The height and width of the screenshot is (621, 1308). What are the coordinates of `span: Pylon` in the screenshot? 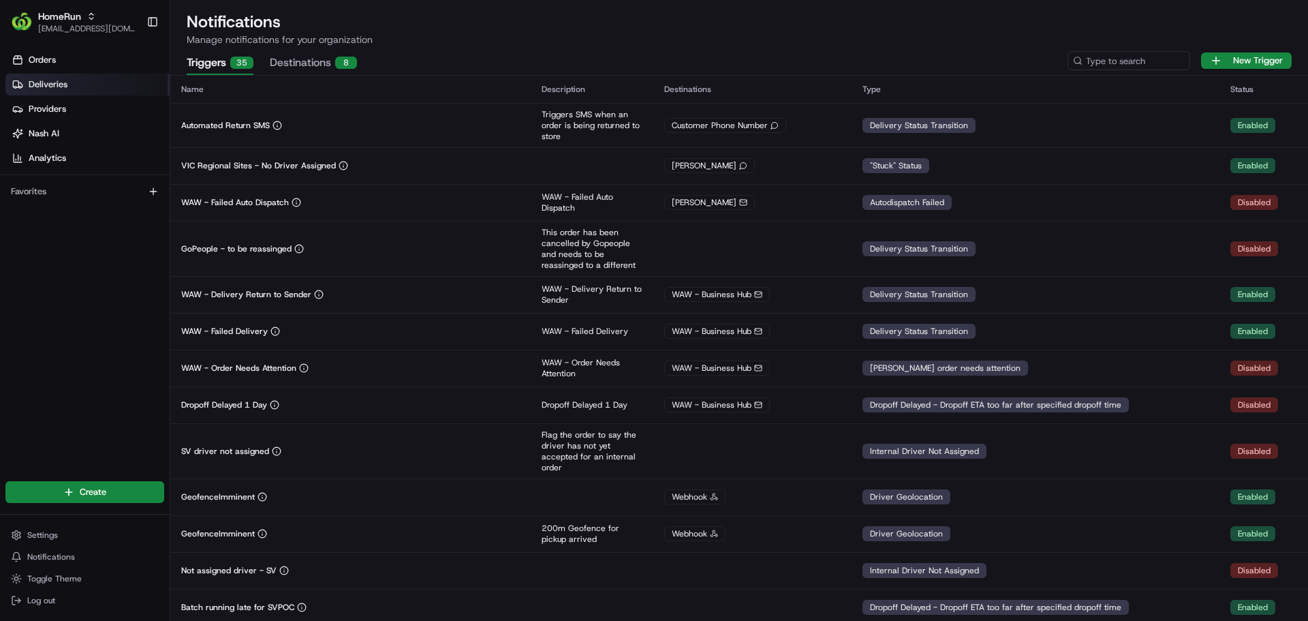 It's located at (150, 343).